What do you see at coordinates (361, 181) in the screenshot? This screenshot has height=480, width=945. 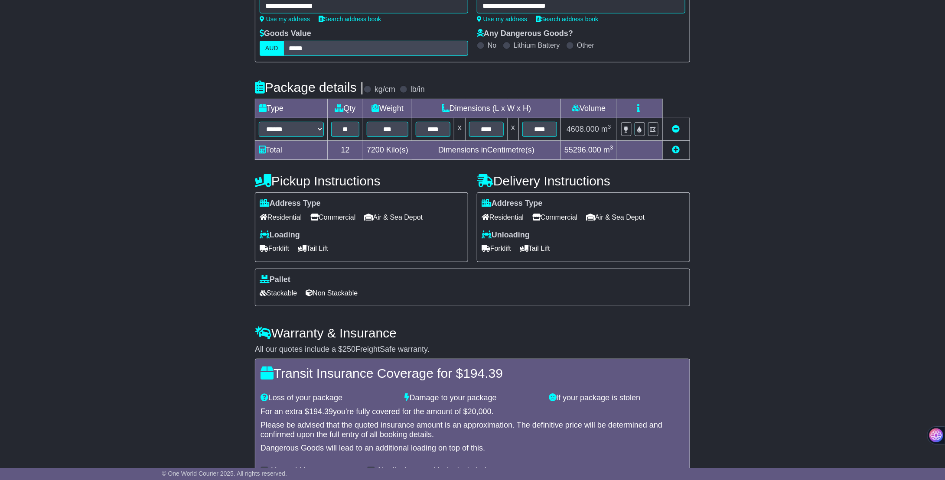 I see `h4: Pickup Instructions` at bounding box center [361, 181].